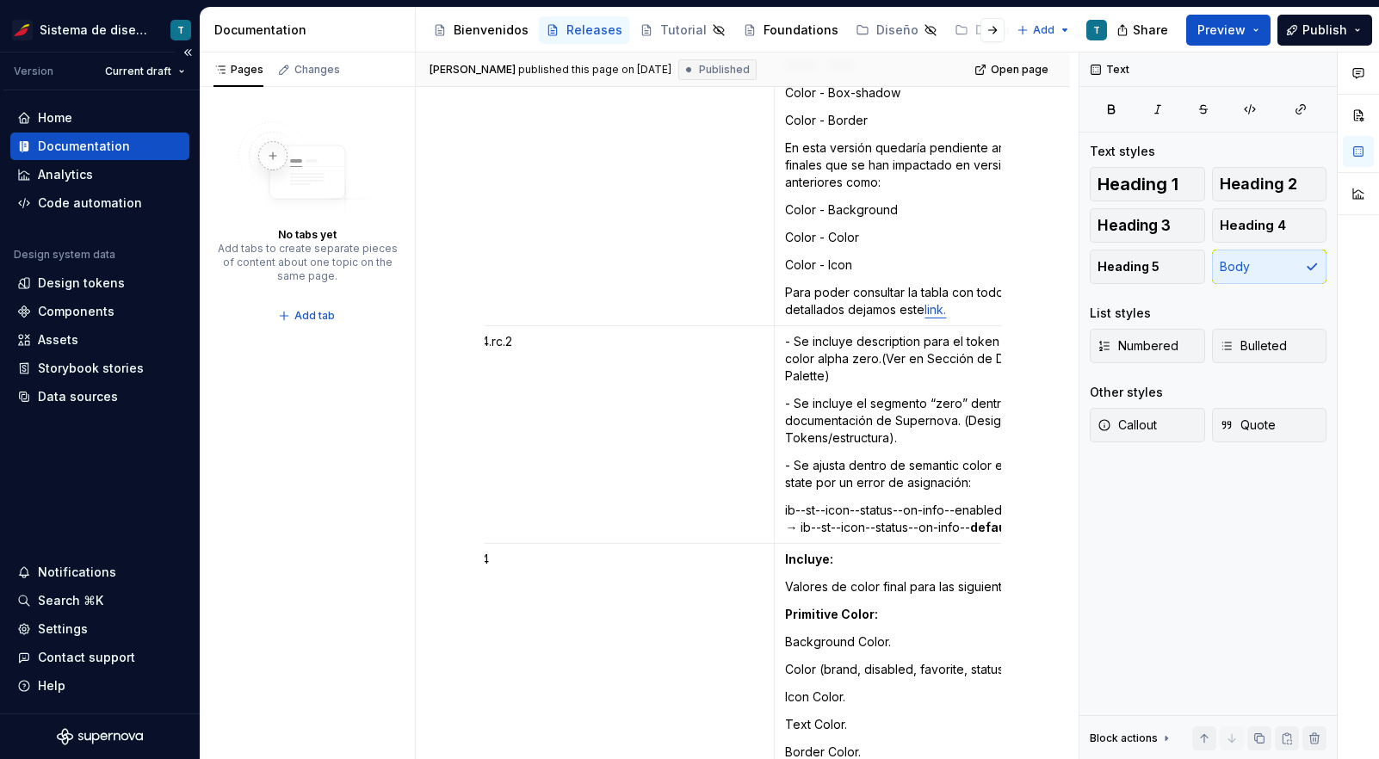 The image size is (1379, 759). I want to click on p: - Se incluye el segmento “zero” dentro de la documentación de Supernova. (Design Tokens/estructura)., so click(937, 421).